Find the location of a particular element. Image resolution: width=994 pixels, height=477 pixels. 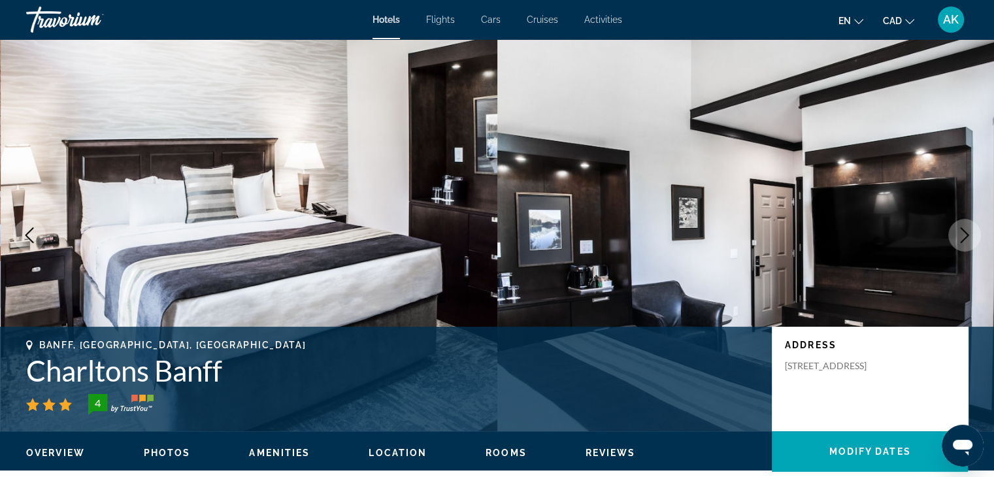

button: Change currency is located at coordinates (899, 20).